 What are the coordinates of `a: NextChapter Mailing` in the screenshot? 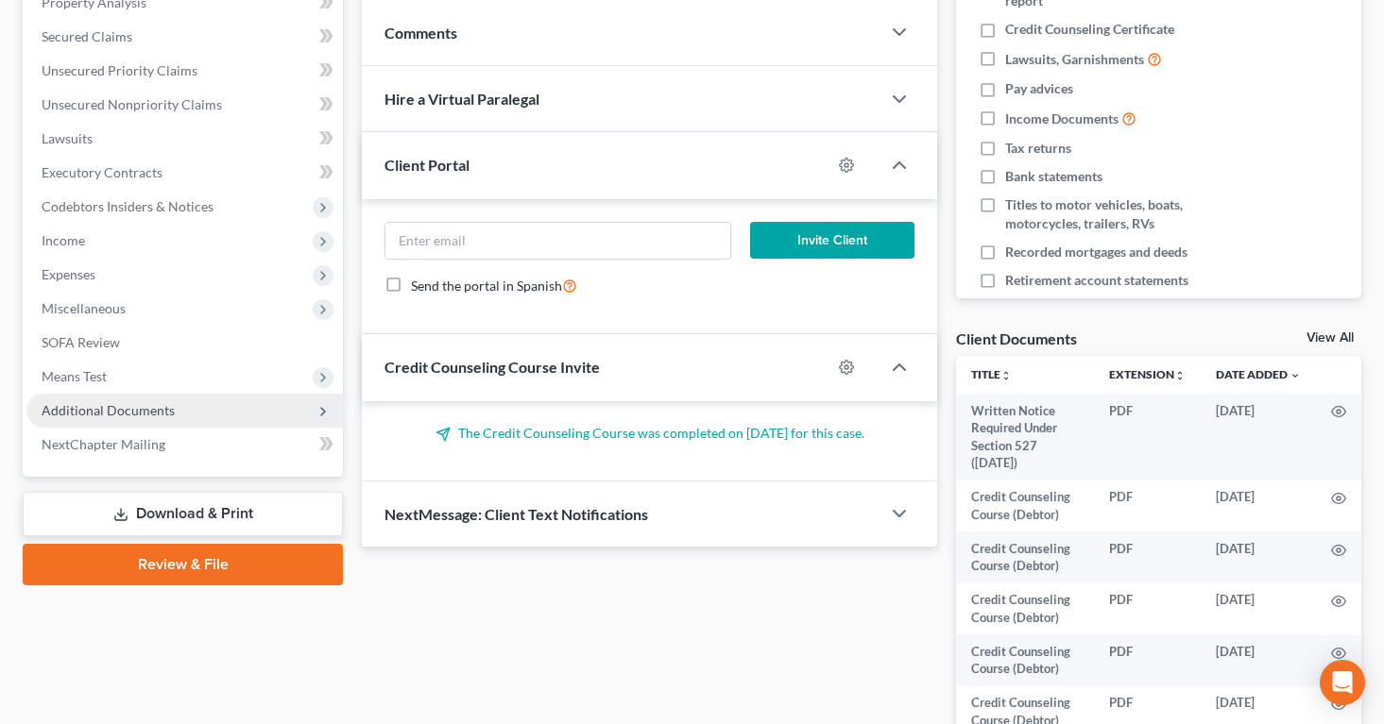 It's located at (184, 445).